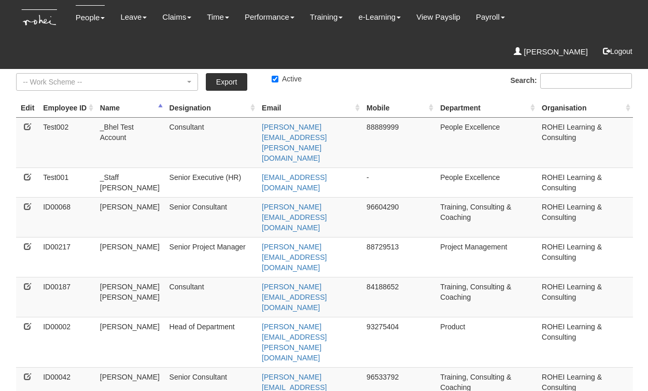 The height and width of the screenshot is (391, 648). I want to click on button: -- Work Scheme --, so click(107, 82).